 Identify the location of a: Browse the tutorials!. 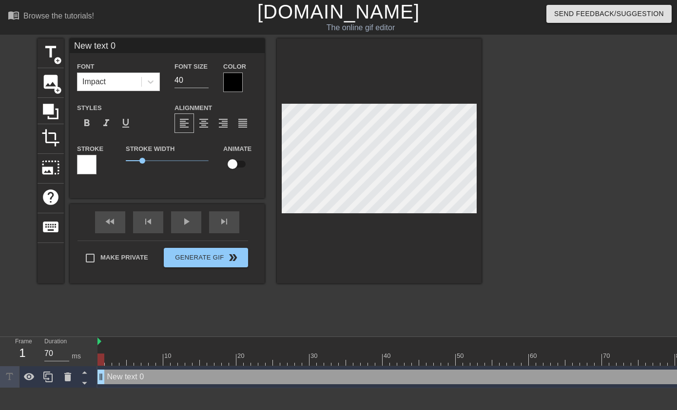
(51, 17).